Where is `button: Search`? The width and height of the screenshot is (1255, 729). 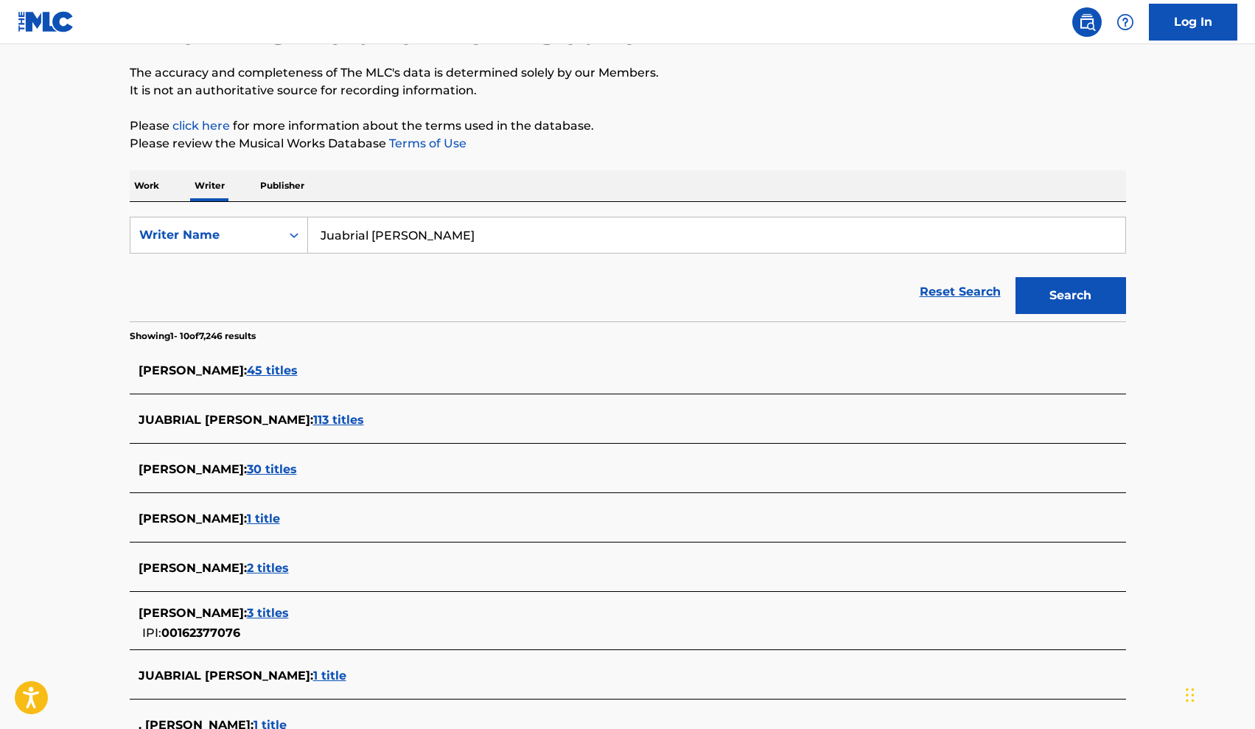
button: Search is located at coordinates (1071, 296).